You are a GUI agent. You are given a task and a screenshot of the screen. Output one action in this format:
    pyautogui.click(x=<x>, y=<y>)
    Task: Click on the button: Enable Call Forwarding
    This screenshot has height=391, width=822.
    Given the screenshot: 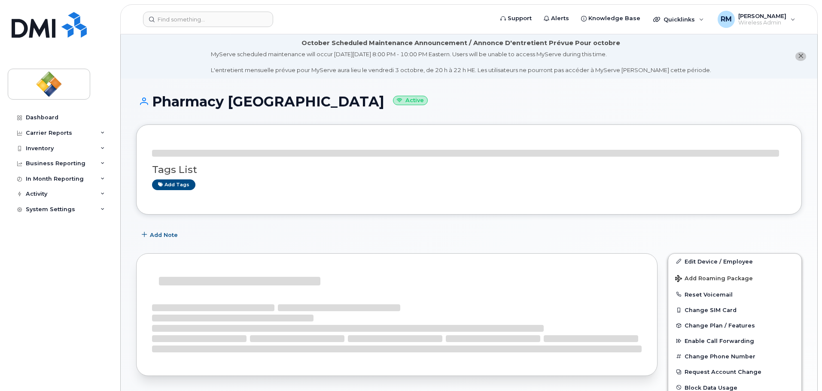 What is the action you would take?
    pyautogui.click(x=735, y=341)
    